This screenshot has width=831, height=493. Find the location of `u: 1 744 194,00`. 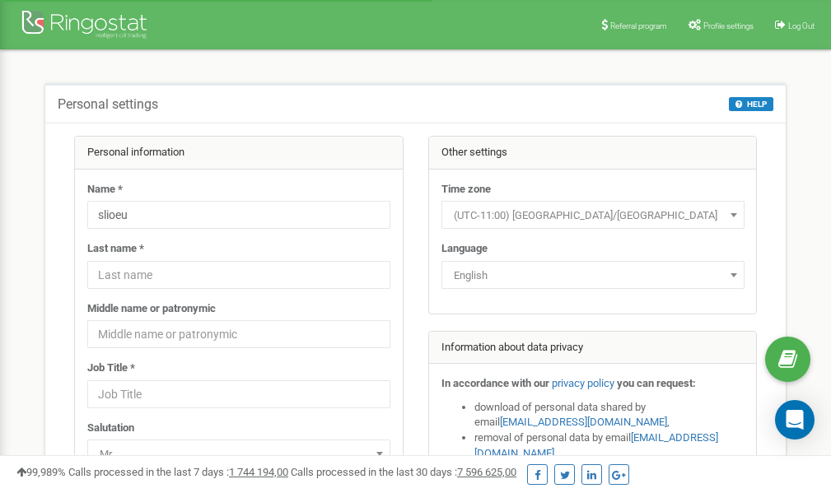

u: 1 744 194,00 is located at coordinates (259, 472).